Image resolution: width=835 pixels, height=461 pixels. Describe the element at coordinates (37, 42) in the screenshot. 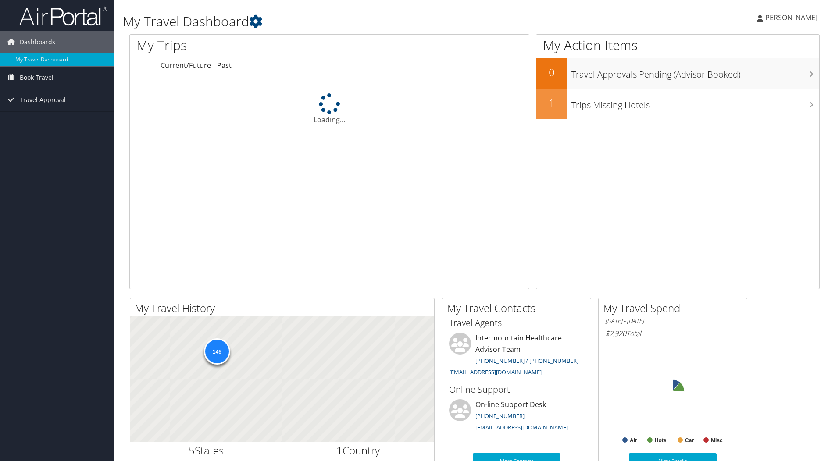

I see `span: Dashboards` at that location.